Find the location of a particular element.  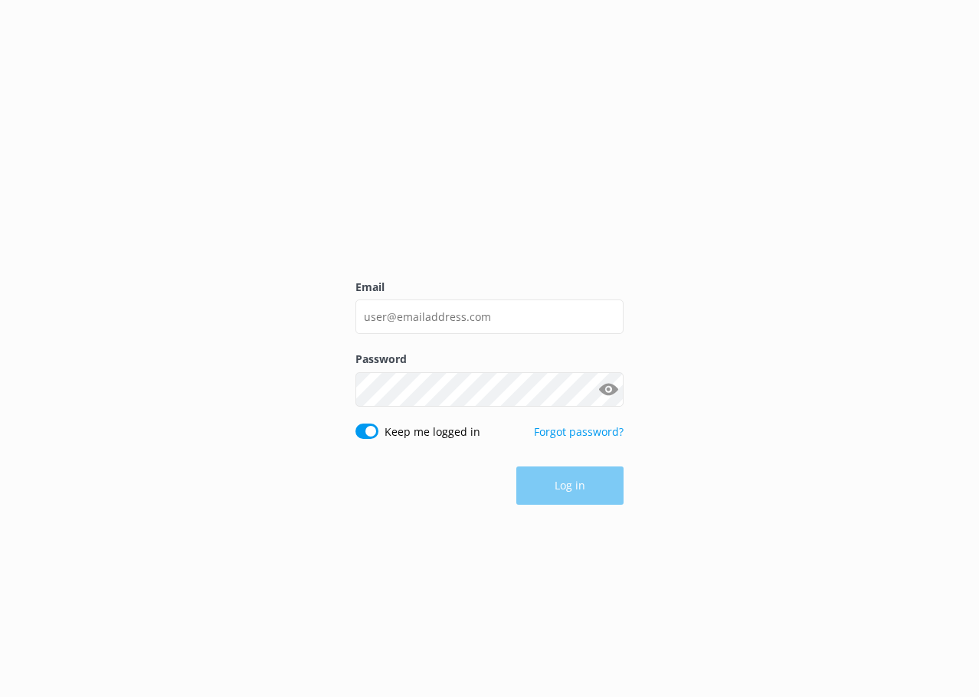

label: Password is located at coordinates (489, 359).